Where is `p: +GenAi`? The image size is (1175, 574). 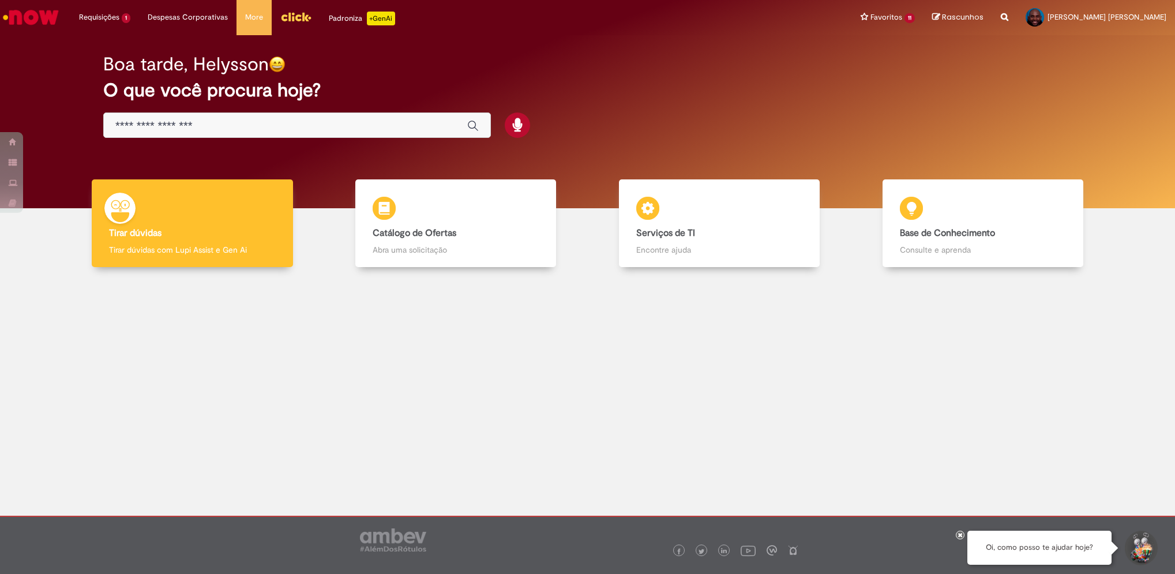
p: +GenAi is located at coordinates (381, 18).